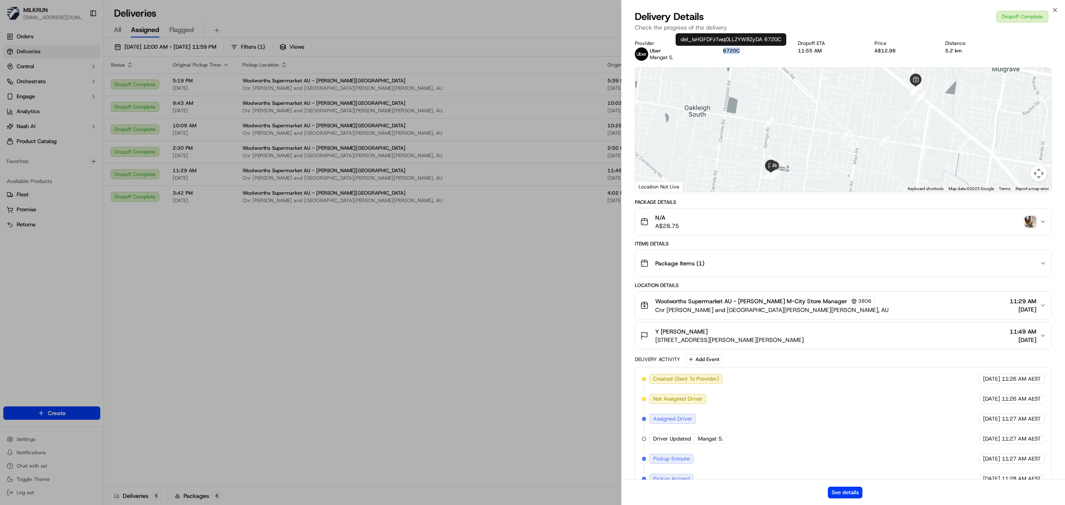  What do you see at coordinates (829, 51) in the screenshot?
I see `div: 11:55 AM` at bounding box center [829, 51].